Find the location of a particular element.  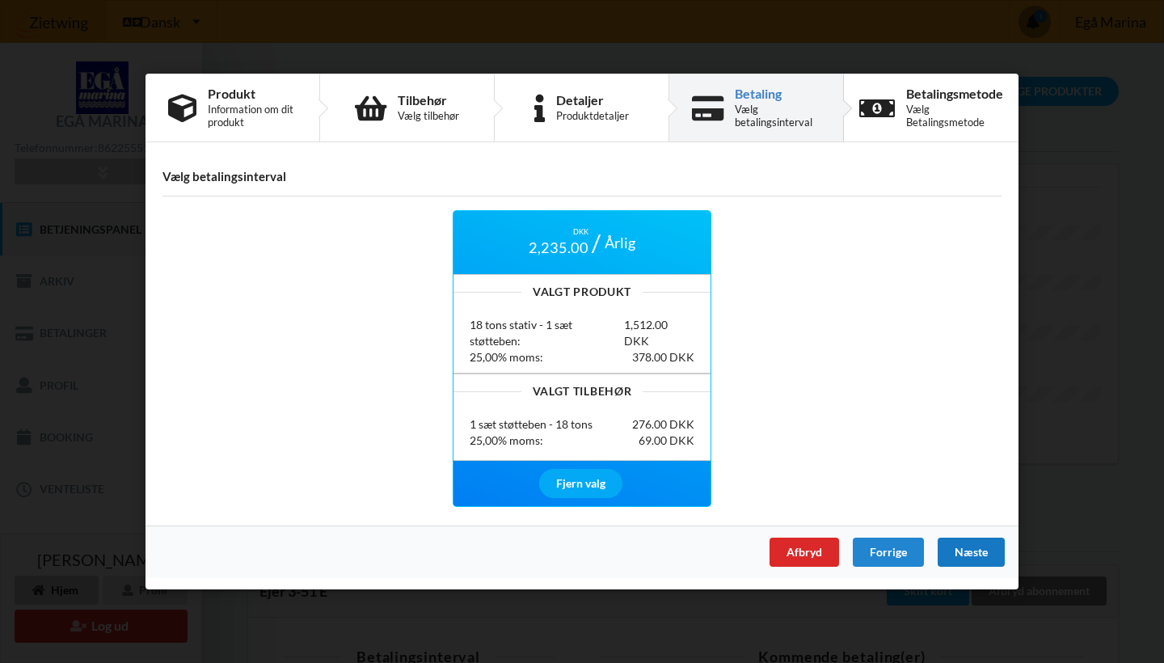

div: Betalingsmetode is located at coordinates (954, 94).